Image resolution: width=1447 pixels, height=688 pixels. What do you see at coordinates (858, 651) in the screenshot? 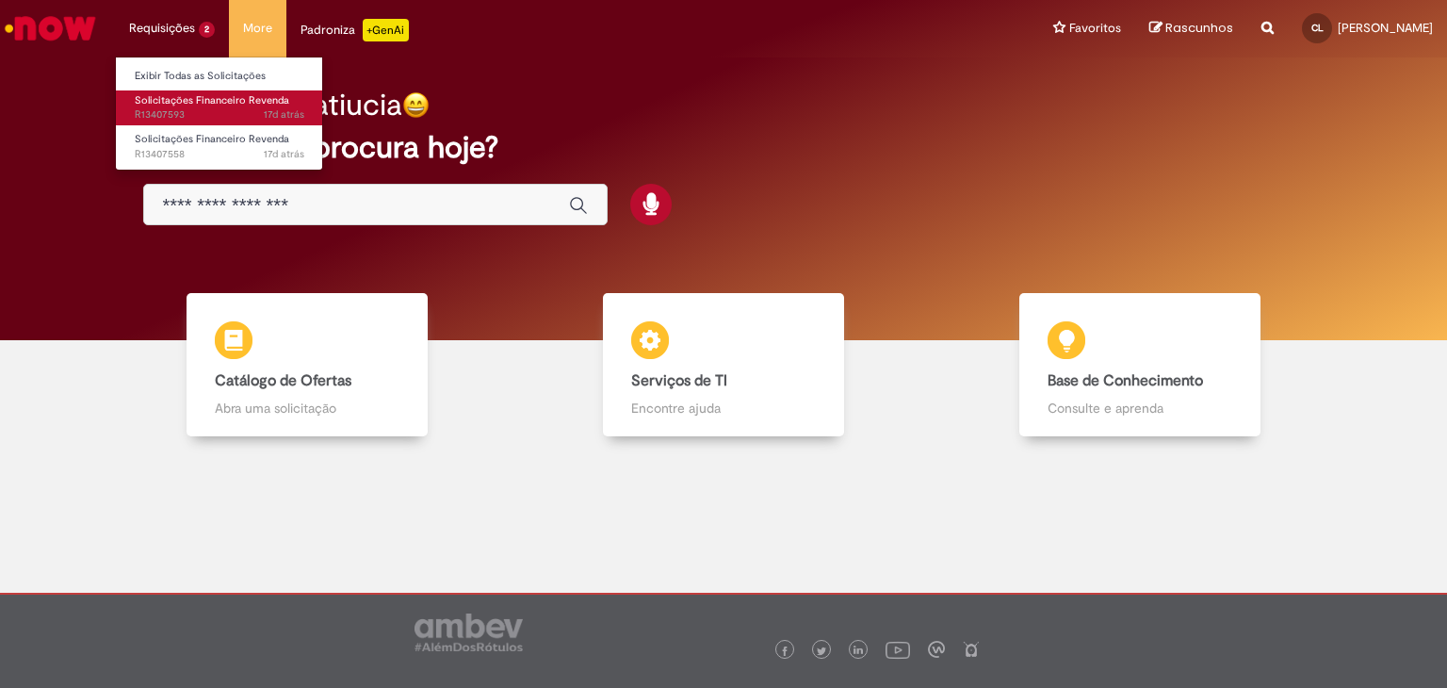
I see `img: logo_footer_linkedin.png` at bounding box center [858, 651].